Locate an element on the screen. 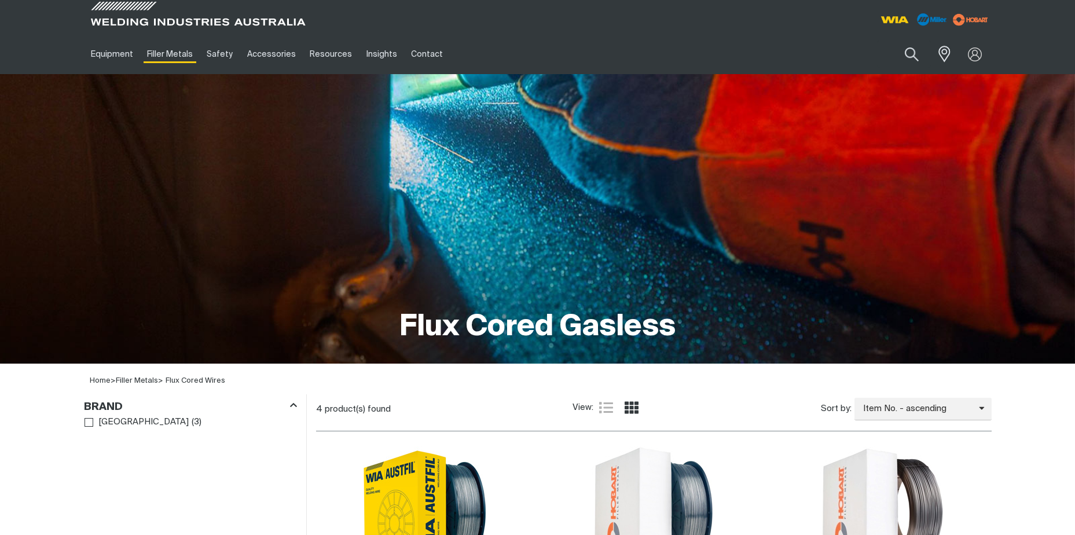  div: 4 is located at coordinates (445, 409).